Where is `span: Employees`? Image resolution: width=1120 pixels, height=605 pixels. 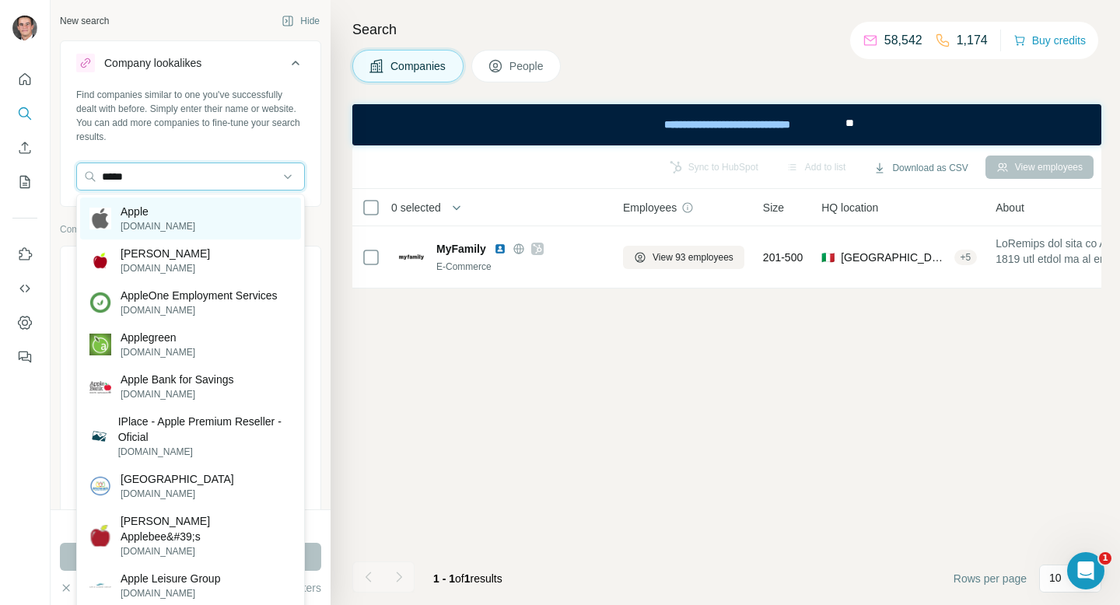
span: Employees is located at coordinates (650, 208).